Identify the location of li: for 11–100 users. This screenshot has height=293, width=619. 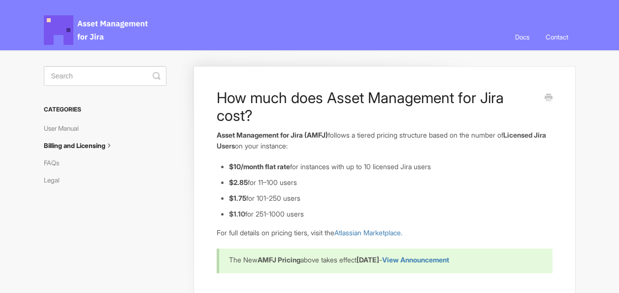
(391, 182).